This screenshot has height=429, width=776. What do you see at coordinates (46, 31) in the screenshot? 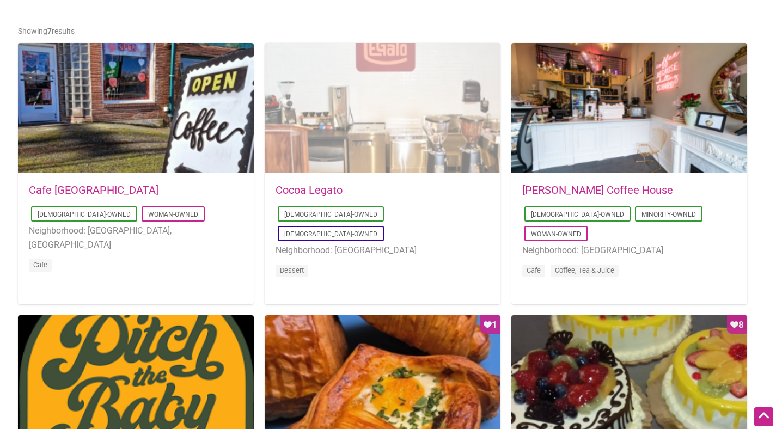
I see `span: Showing results` at bounding box center [46, 31].